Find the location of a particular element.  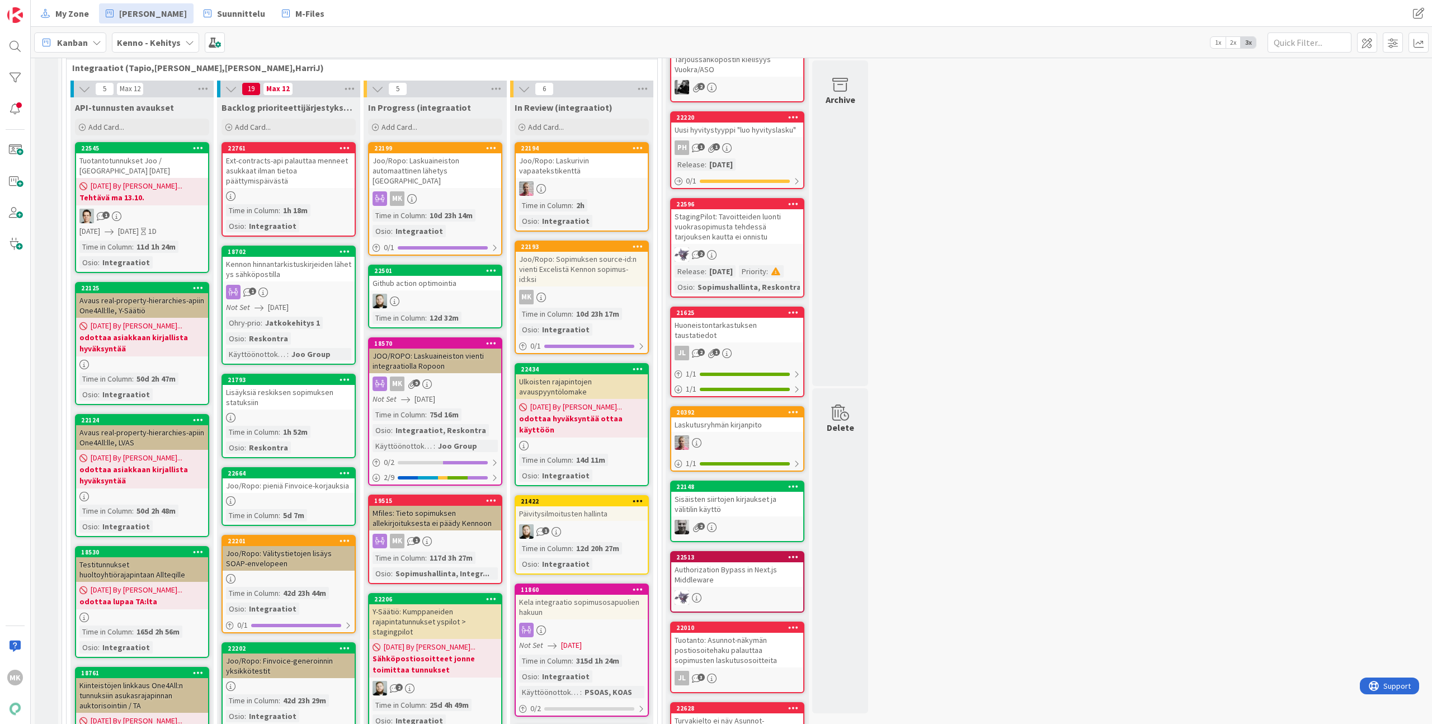

div: KM is located at coordinates (737, 87).